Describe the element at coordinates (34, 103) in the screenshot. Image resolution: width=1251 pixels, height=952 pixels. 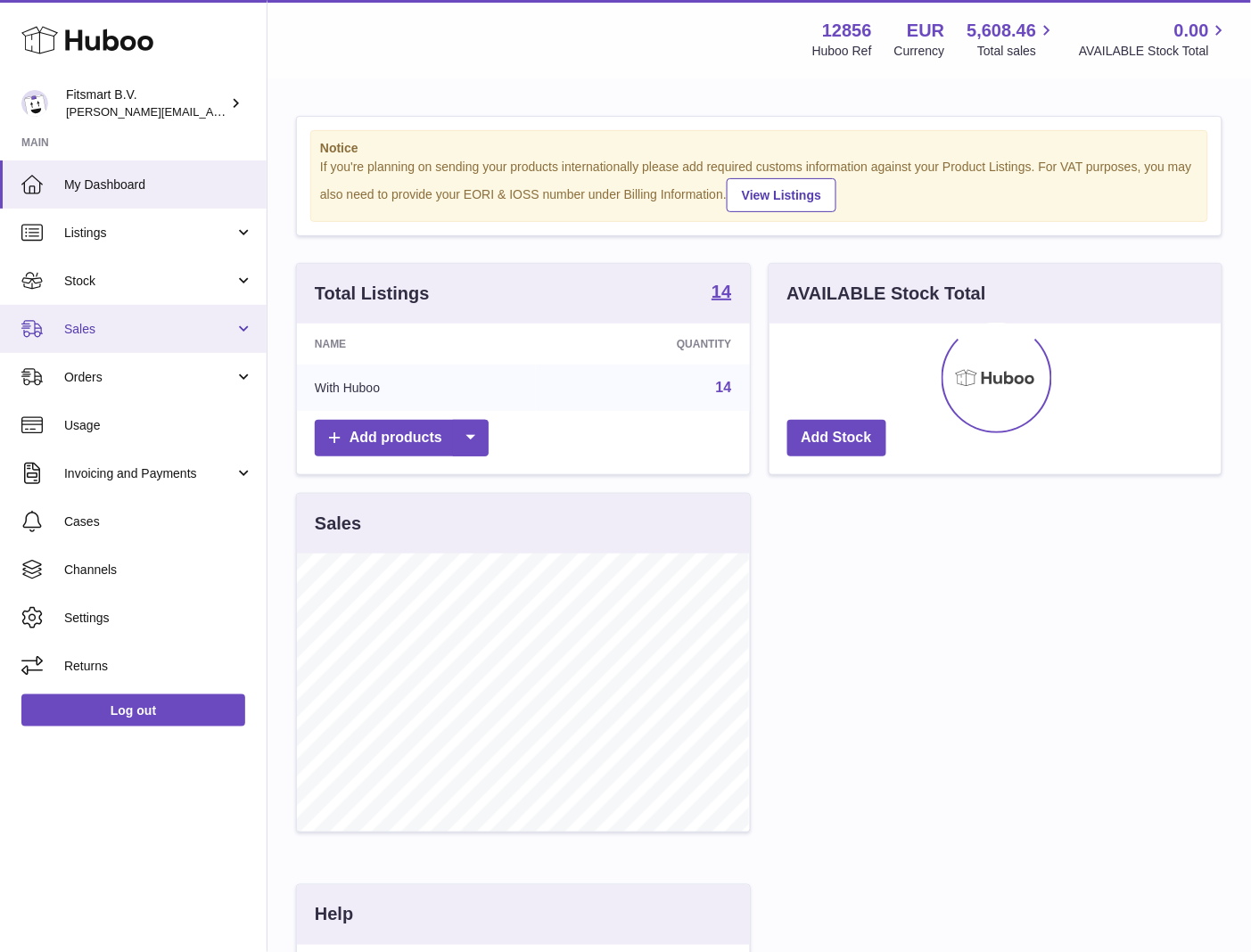
I see `img: jonathan@leaderoo.com` at that location.